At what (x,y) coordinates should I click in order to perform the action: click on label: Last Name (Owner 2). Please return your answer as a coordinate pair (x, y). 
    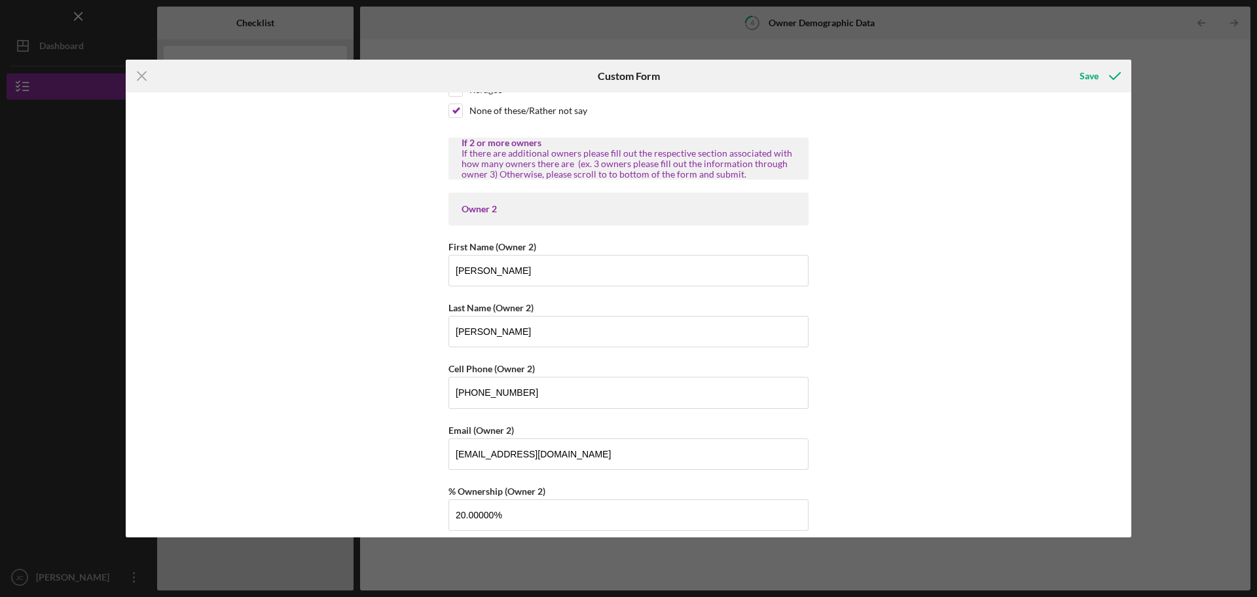
    Looking at the image, I should click on (491, 307).